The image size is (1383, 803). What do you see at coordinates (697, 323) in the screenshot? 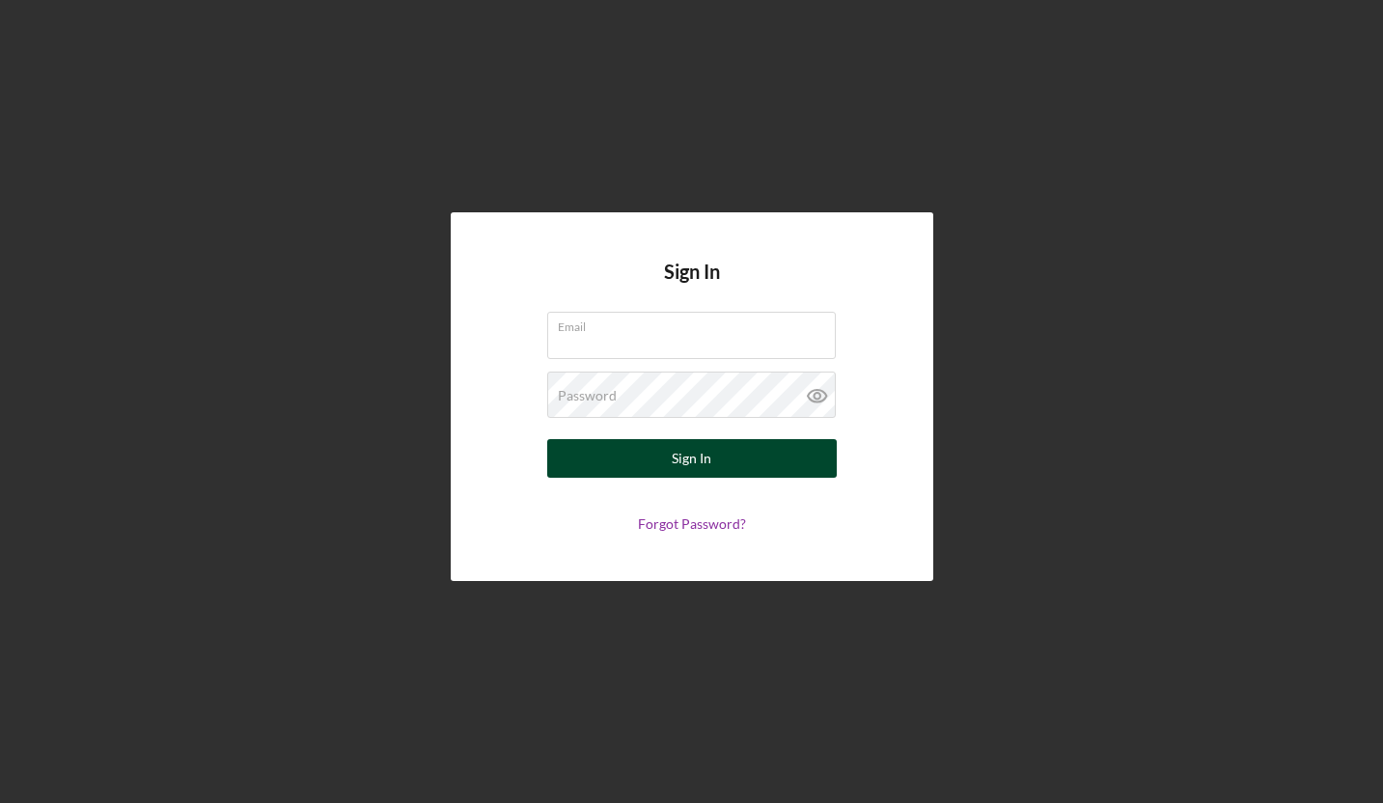
I see `label: Email` at bounding box center [697, 323].